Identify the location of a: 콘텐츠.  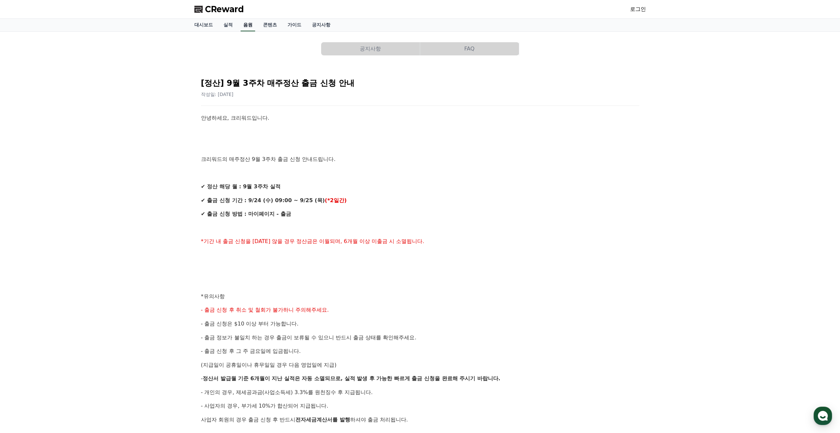
(270, 25).